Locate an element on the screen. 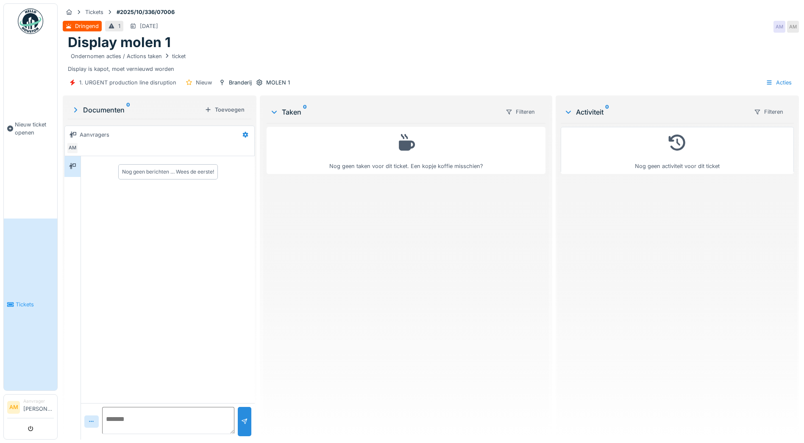 The image size is (804, 443). div: Nieuw is located at coordinates (204, 82).